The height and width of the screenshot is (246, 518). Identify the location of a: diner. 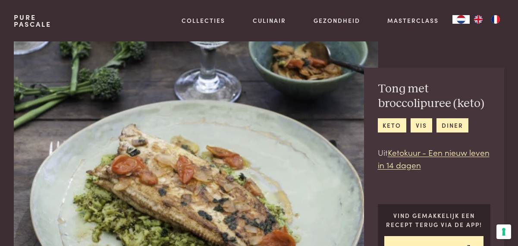
(452, 125).